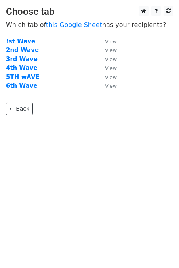 The image size is (179, 268). What do you see at coordinates (23, 77) in the screenshot?
I see `strong: 5TH wAVE` at bounding box center [23, 77].